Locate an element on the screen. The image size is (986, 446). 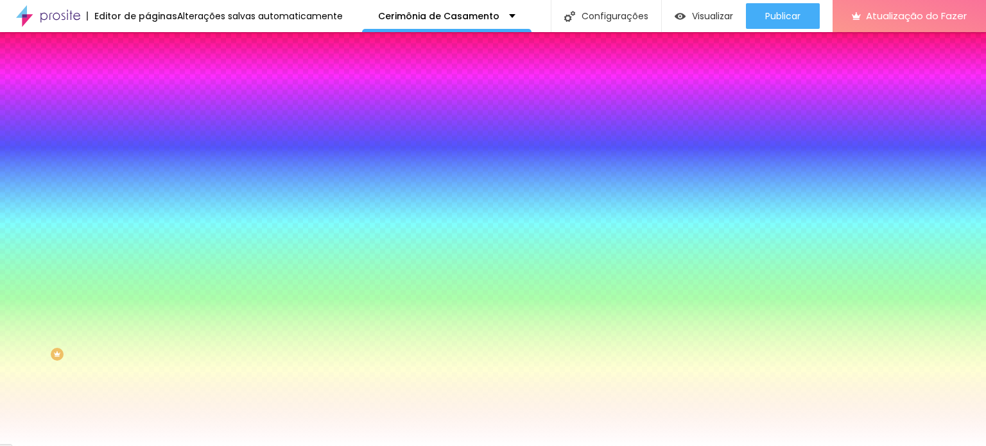
img: view-1.svg is located at coordinates (680, 16).